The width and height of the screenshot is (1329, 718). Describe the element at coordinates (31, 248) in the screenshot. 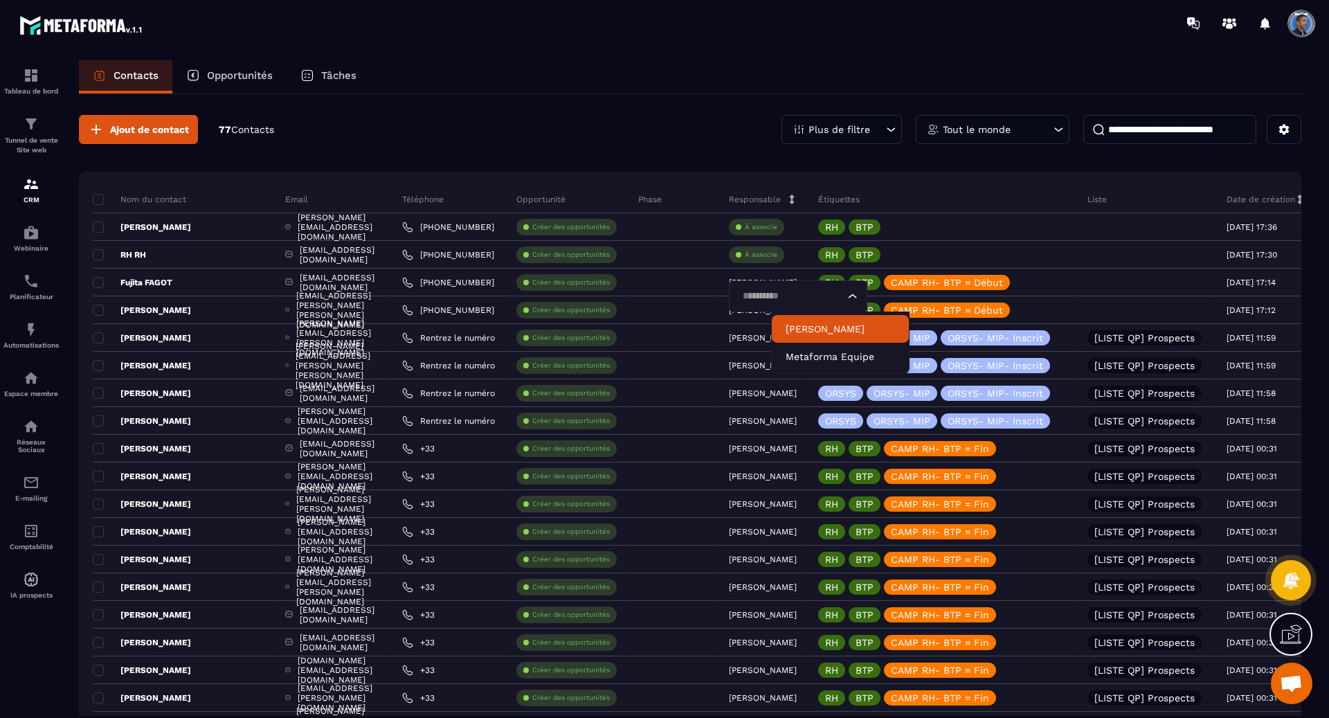

I see `p: Webinaire` at that location.